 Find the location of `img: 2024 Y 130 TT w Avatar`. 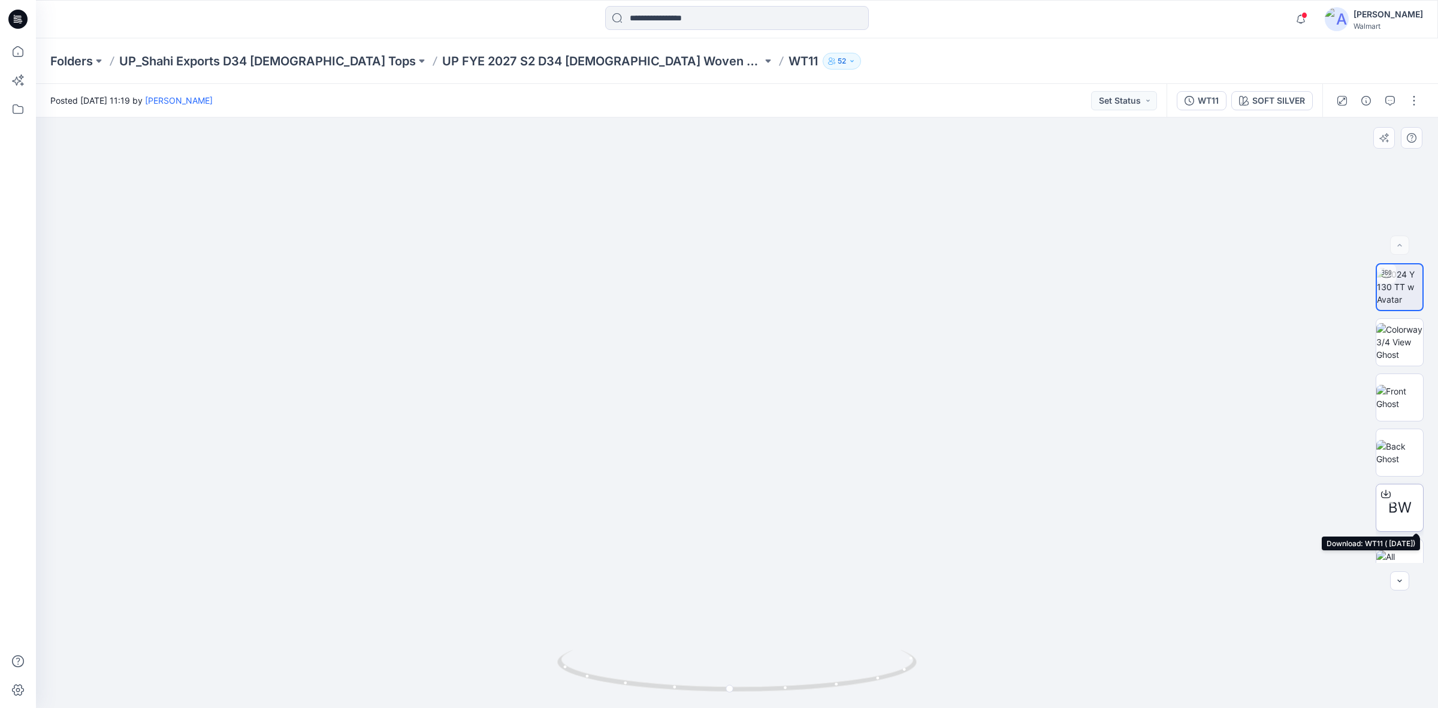

img: 2024 Y 130 TT w Avatar is located at coordinates (1400, 286).